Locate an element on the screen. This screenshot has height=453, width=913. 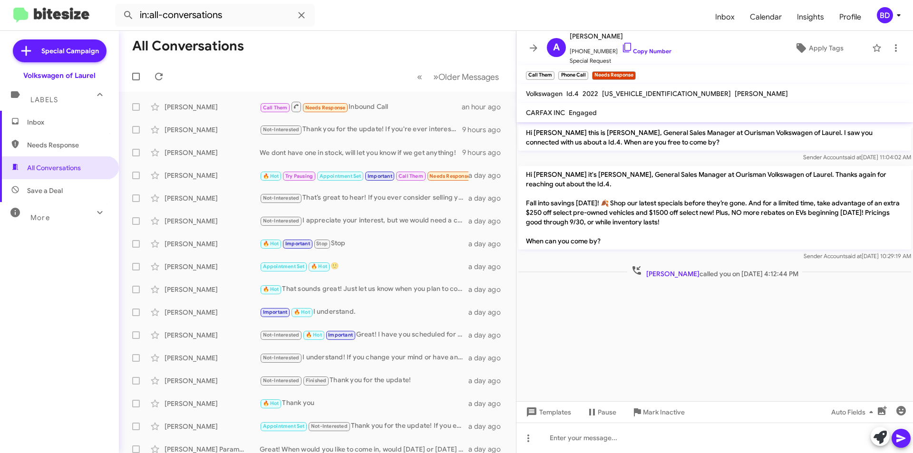
span: All Conversations is located at coordinates (54, 168).